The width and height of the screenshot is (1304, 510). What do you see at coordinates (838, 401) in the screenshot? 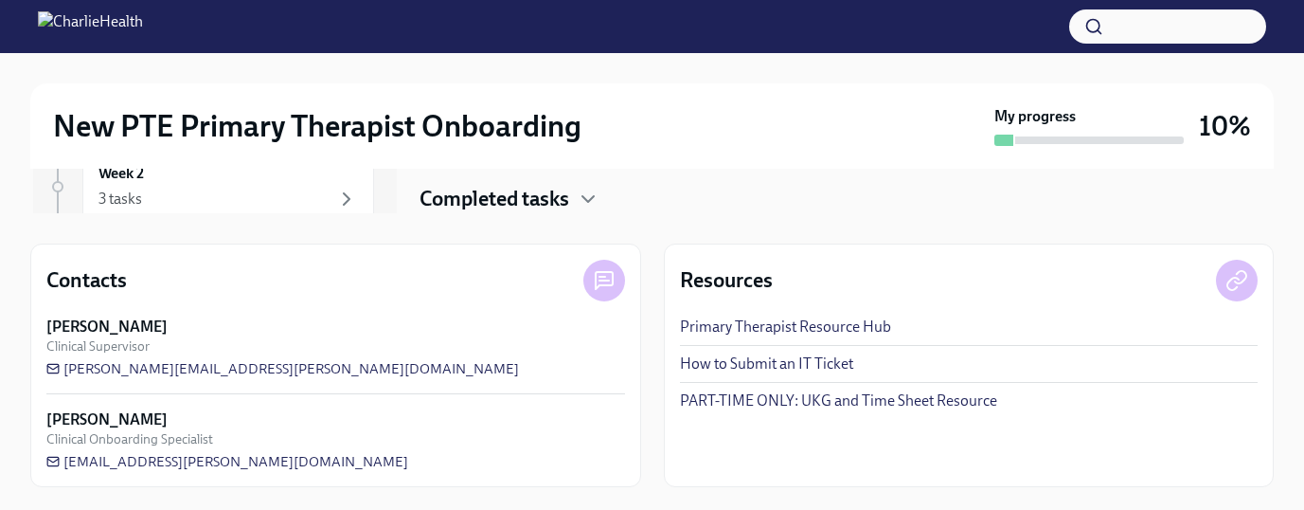
I see `a: PART-TIME ONLY: UKG and Time Sheet Resource` at bounding box center [838, 401].